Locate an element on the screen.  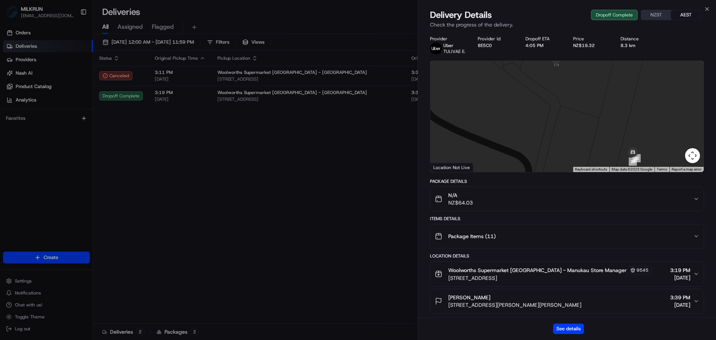
div: 22 is located at coordinates (636, 158).